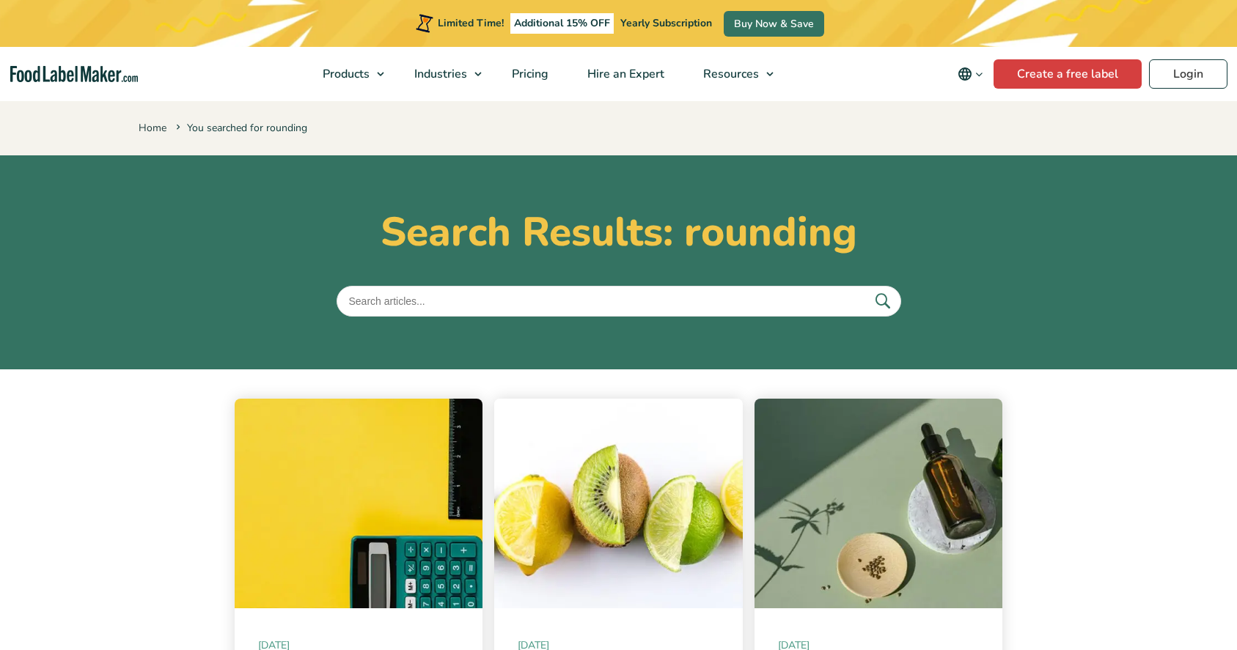  I want to click on input: Search articles..., so click(619, 301).